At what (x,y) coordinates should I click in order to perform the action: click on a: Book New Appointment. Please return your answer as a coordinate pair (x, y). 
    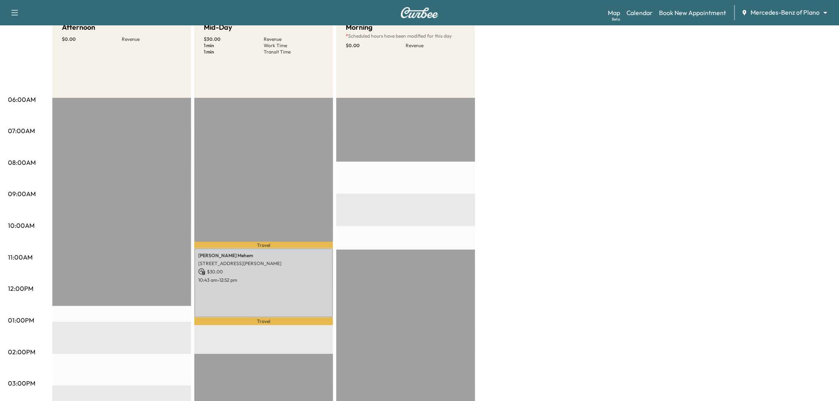
    Looking at the image, I should click on (692, 13).